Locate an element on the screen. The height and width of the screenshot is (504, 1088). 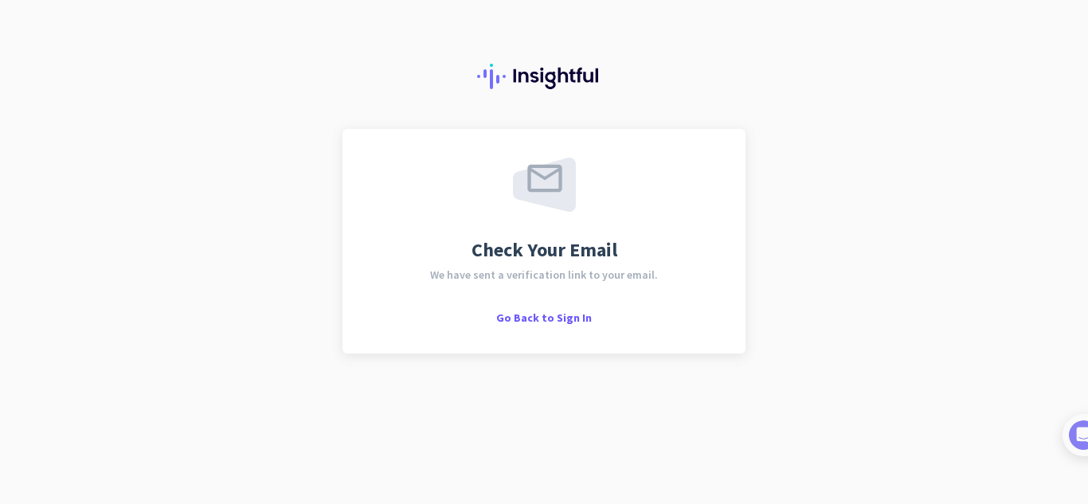
span: Check Your Email is located at coordinates (544, 250).